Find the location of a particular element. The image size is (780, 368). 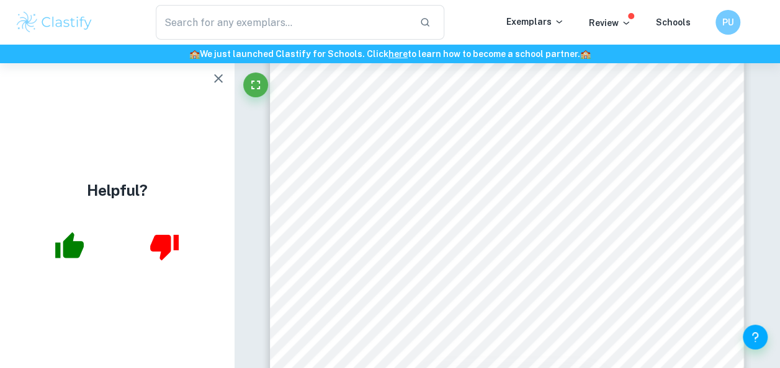

input: Search for any exemplars... is located at coordinates (283, 22).